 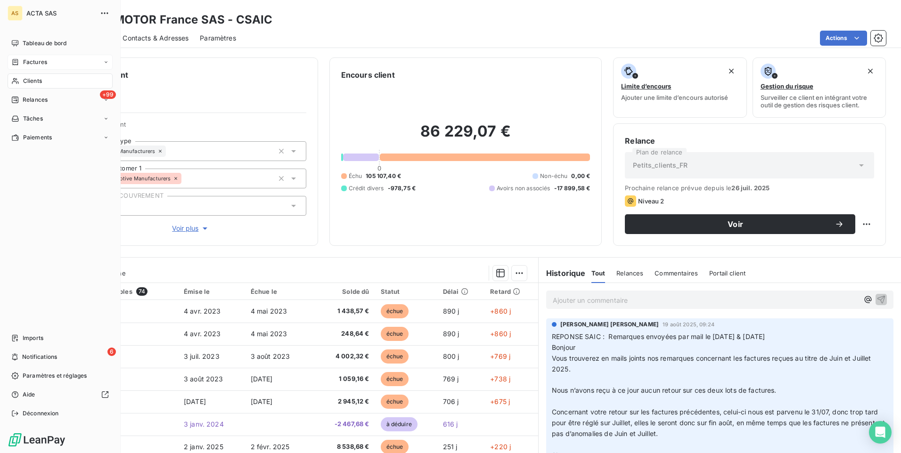 I want to click on a: Aide, so click(x=60, y=395).